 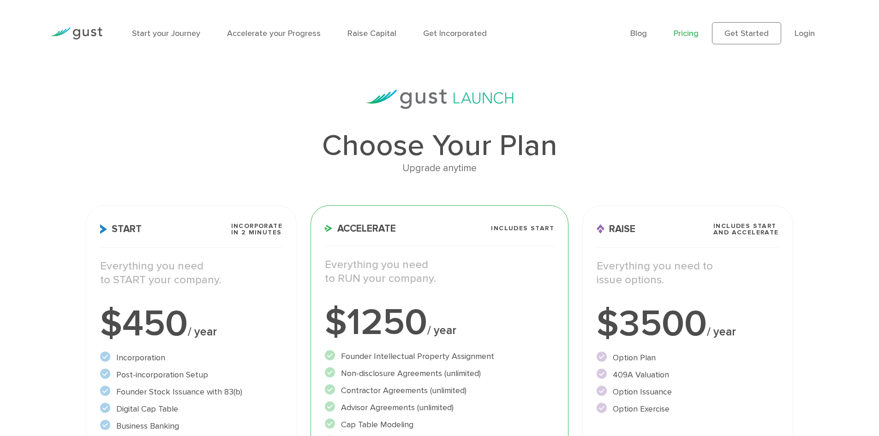 What do you see at coordinates (439, 168) in the screenshot?
I see `div: Upgrade anytime` at bounding box center [439, 168].